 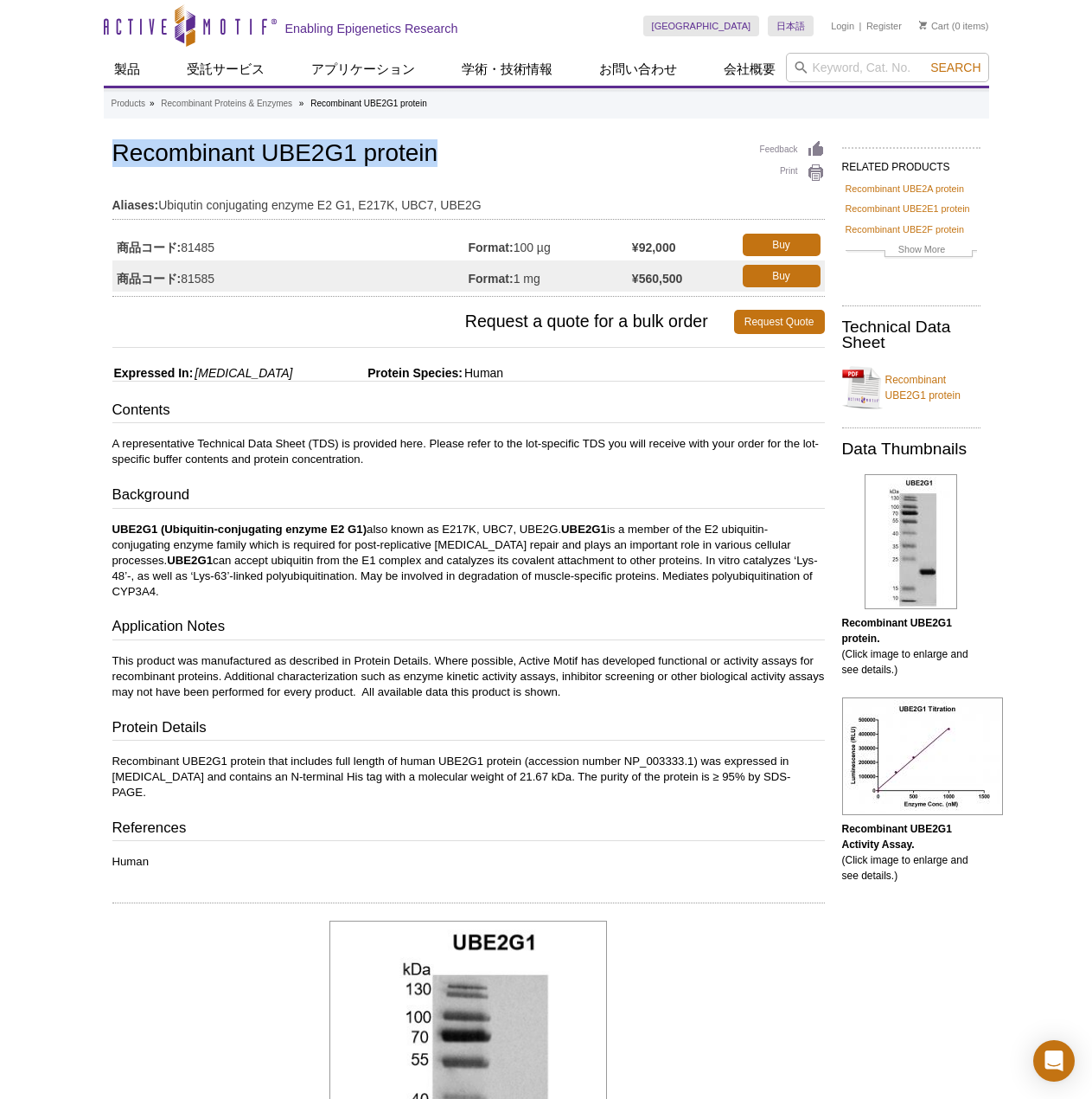 I want to click on h3: Background, so click(x=469, y=497).